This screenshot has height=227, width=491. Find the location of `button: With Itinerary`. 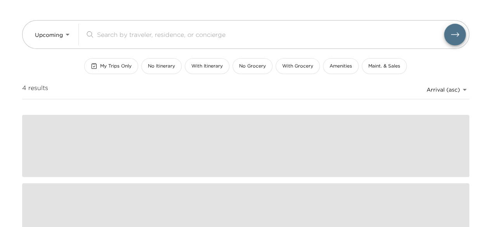

button: With Itinerary is located at coordinates (207, 66).